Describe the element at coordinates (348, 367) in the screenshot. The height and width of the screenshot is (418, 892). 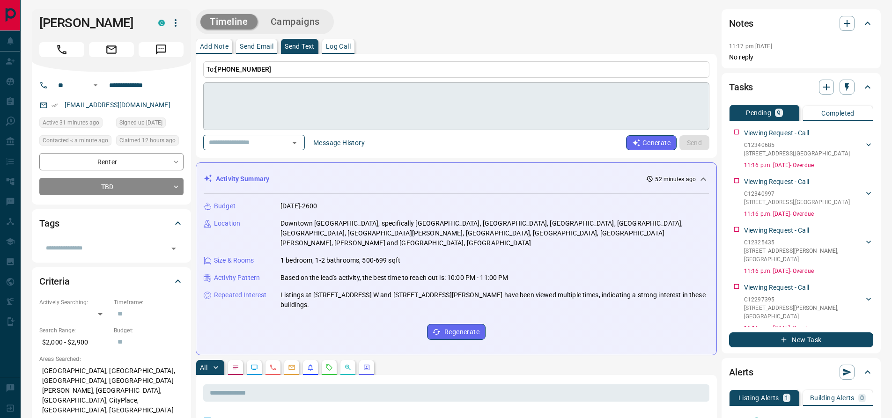
I see `svg: Opportunities` at that location.